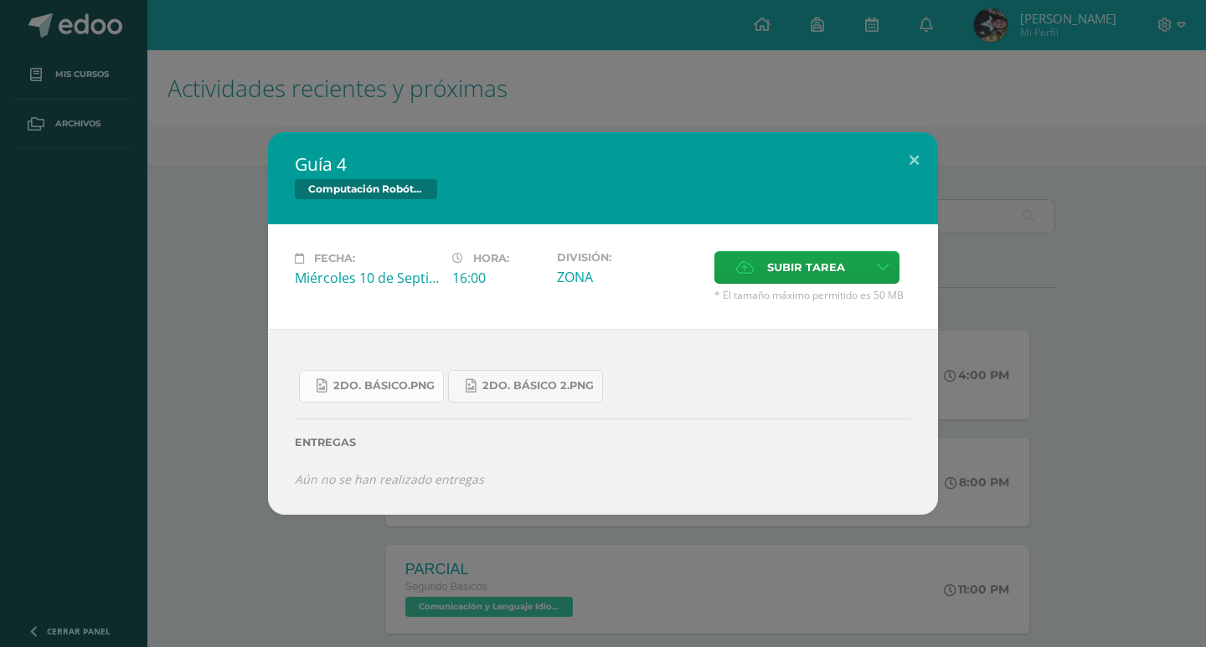 Image resolution: width=1206 pixels, height=647 pixels. What do you see at coordinates (603, 442) in the screenshot?
I see `label: Entregas` at bounding box center [603, 442].